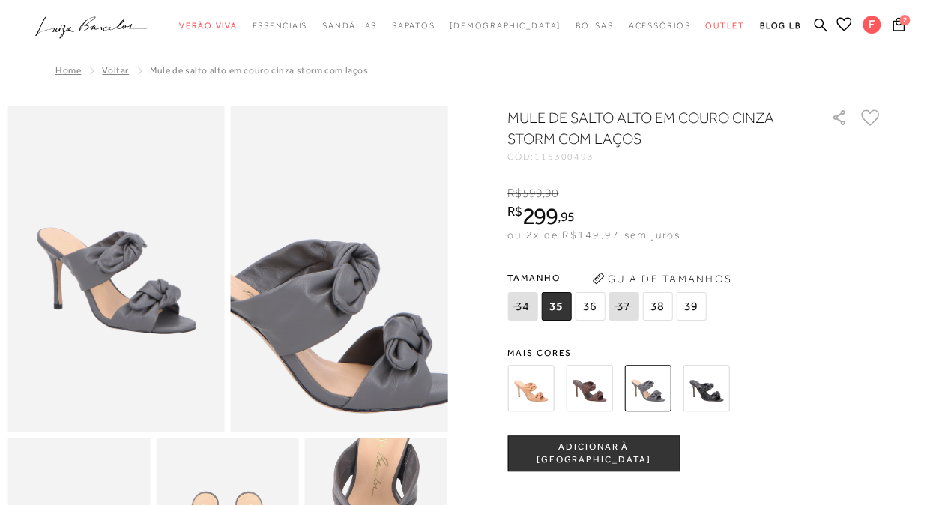  What do you see at coordinates (657, 307) in the screenshot?
I see `span: 38` at bounding box center [657, 307].